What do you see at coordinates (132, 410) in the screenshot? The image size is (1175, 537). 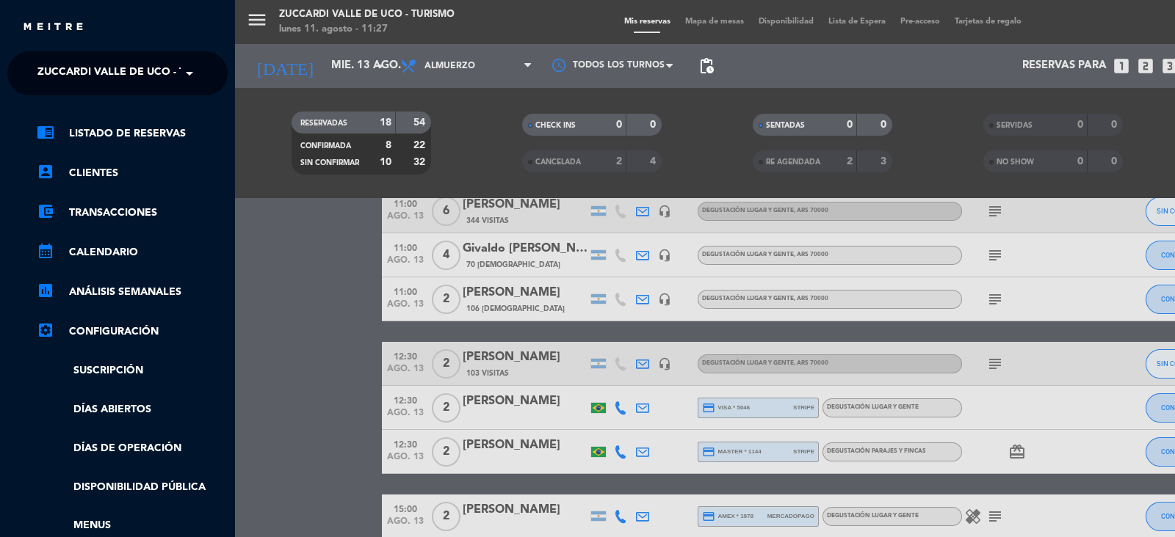 I see `a: Días abiertos` at bounding box center [132, 410].